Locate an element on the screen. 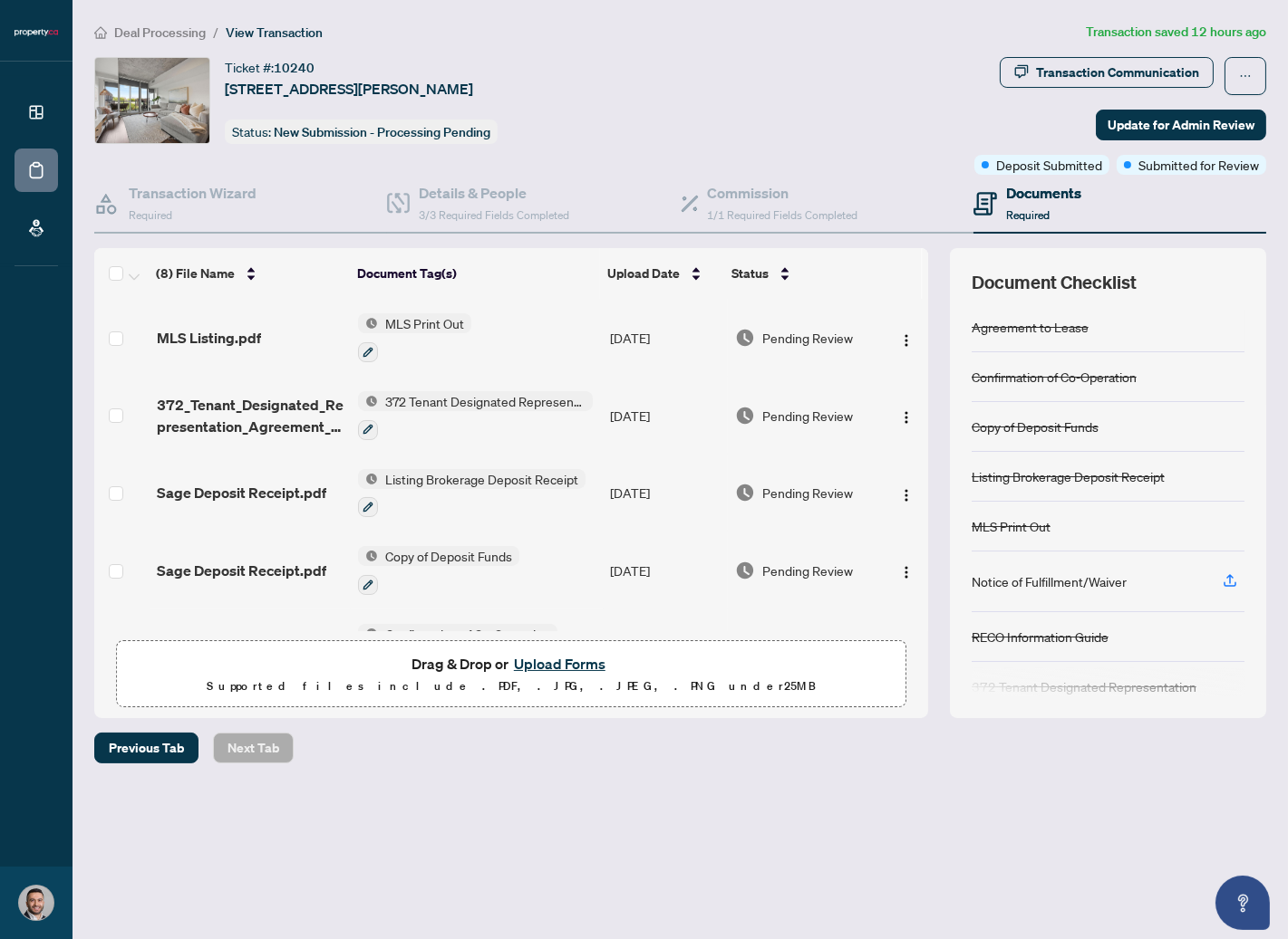 The image size is (1288, 939). span: Submitted for Review is located at coordinates (1198, 164).